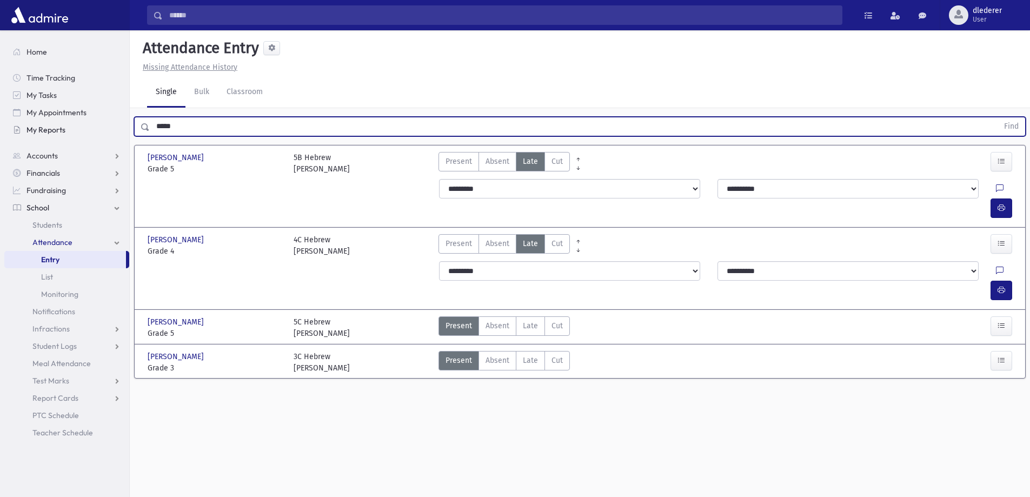  What do you see at coordinates (244, 92) in the screenshot?
I see `a: Classroom` at bounding box center [244, 92].